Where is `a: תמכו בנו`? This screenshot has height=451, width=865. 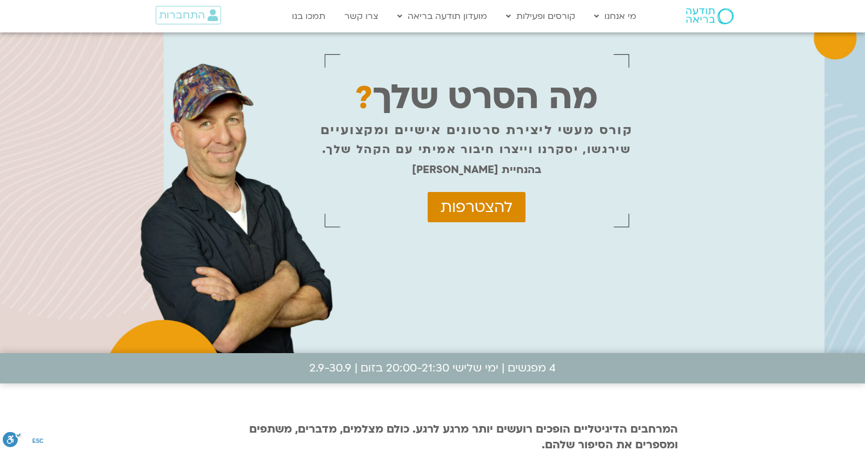
a: תמכו בנו is located at coordinates (309, 16).